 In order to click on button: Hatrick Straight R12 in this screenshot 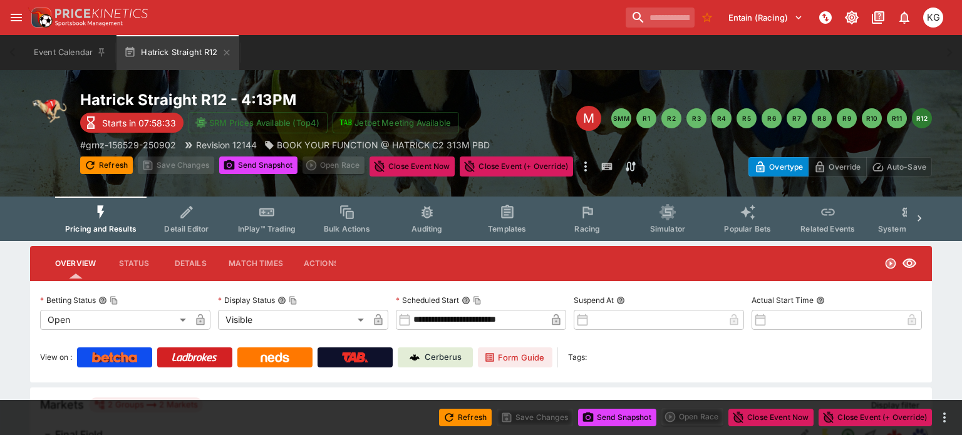, I will do `click(177, 53)`.